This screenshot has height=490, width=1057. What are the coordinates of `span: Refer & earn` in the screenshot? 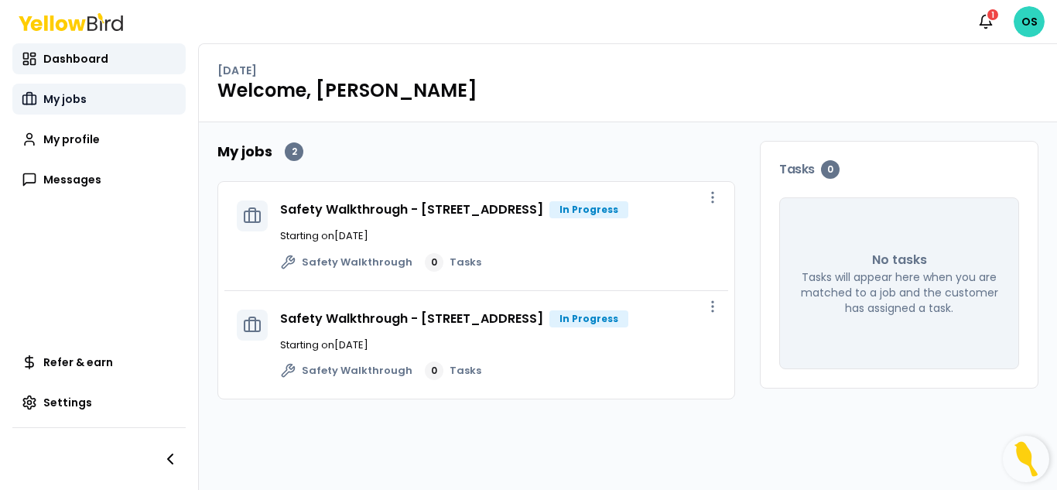 It's located at (78, 362).